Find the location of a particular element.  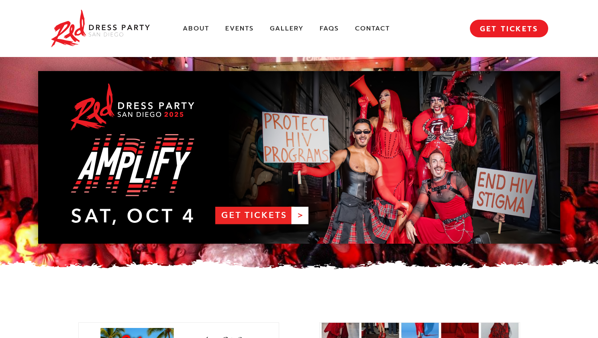

a: FAQs is located at coordinates (329, 29).